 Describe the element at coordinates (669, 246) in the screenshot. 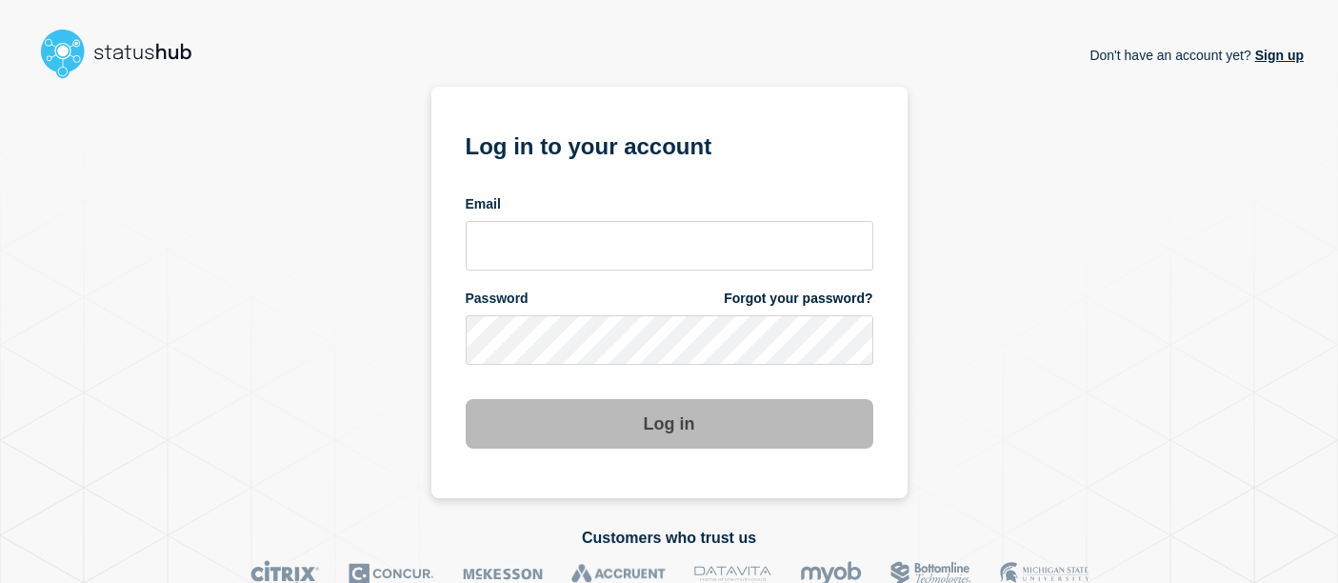

I see `input: email input` at that location.